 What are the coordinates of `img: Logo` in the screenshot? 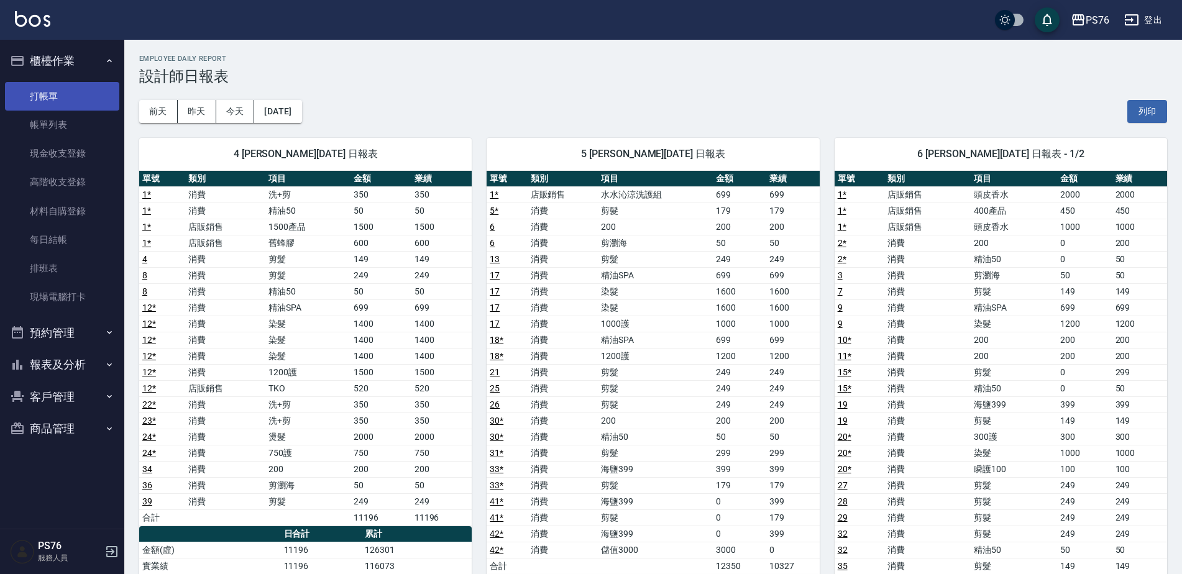 It's located at (32, 19).